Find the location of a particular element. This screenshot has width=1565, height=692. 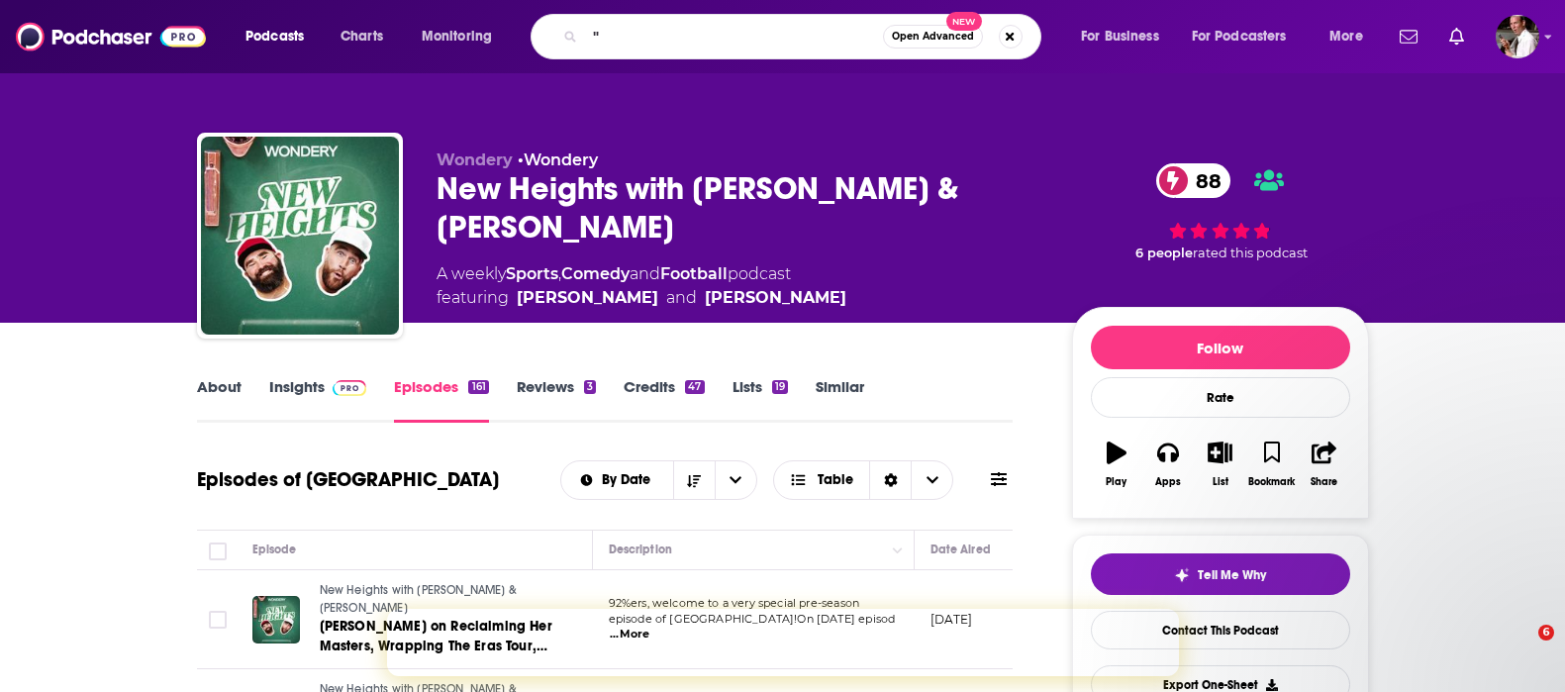

a: Wondery is located at coordinates (560, 159).